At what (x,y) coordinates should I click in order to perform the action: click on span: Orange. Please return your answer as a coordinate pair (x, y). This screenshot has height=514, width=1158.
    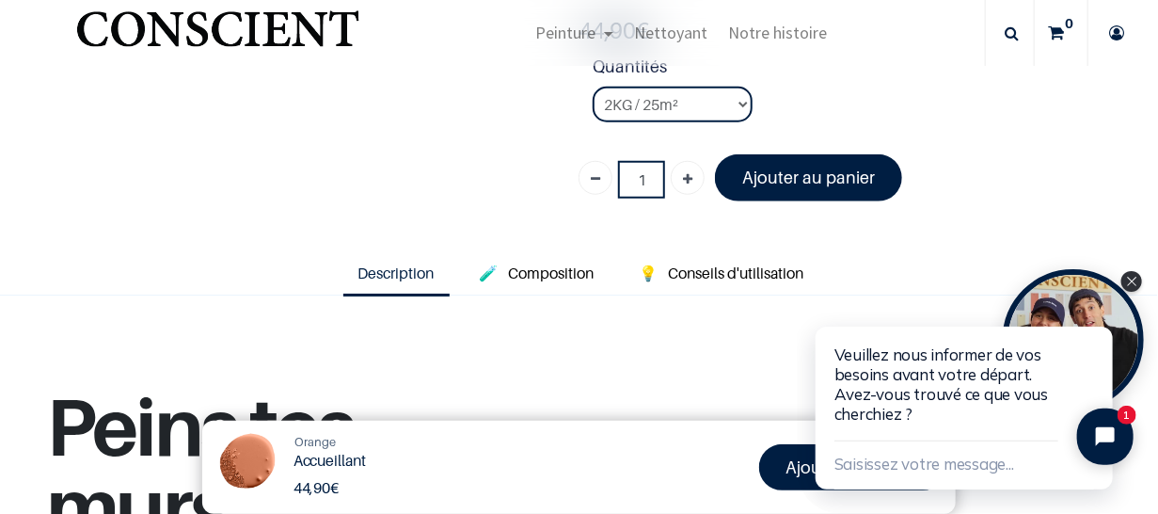
    Looking at the image, I should click on (315, 441).